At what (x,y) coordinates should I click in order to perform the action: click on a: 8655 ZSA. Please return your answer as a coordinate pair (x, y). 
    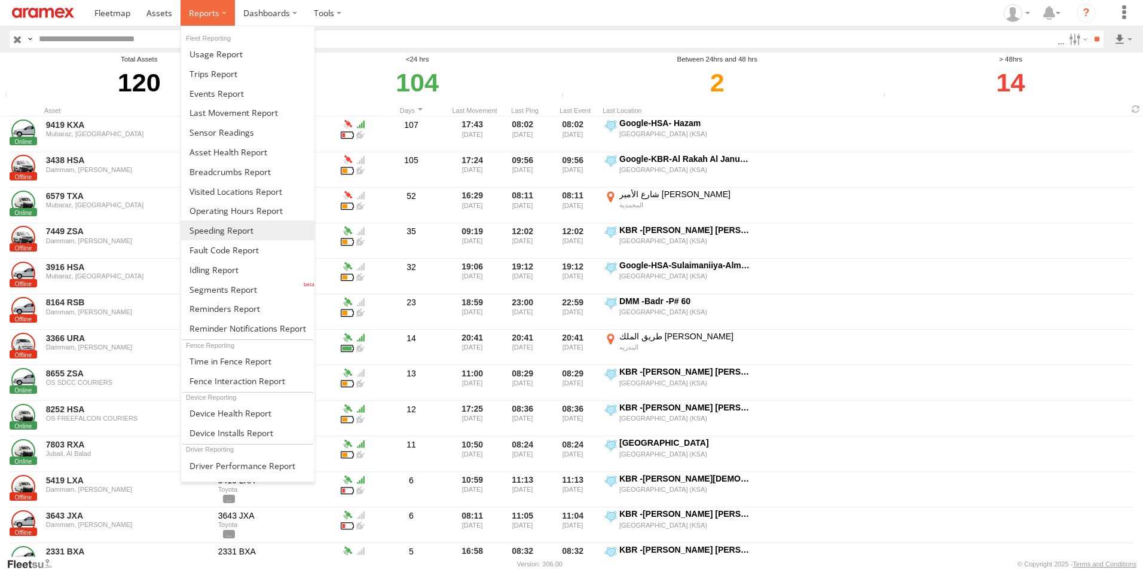
    Looking at the image, I should click on (128, 374).